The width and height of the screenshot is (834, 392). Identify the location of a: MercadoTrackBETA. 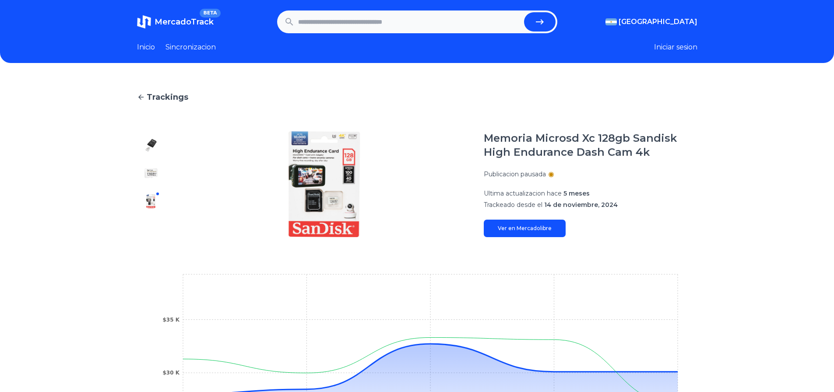
(175, 22).